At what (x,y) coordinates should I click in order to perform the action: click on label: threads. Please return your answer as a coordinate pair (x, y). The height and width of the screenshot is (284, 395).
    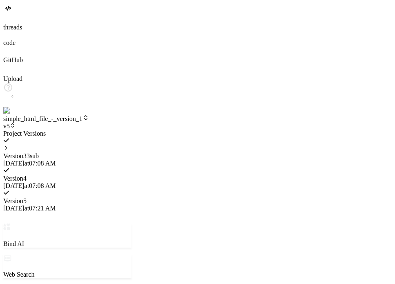
    Looking at the image, I should click on (13, 27).